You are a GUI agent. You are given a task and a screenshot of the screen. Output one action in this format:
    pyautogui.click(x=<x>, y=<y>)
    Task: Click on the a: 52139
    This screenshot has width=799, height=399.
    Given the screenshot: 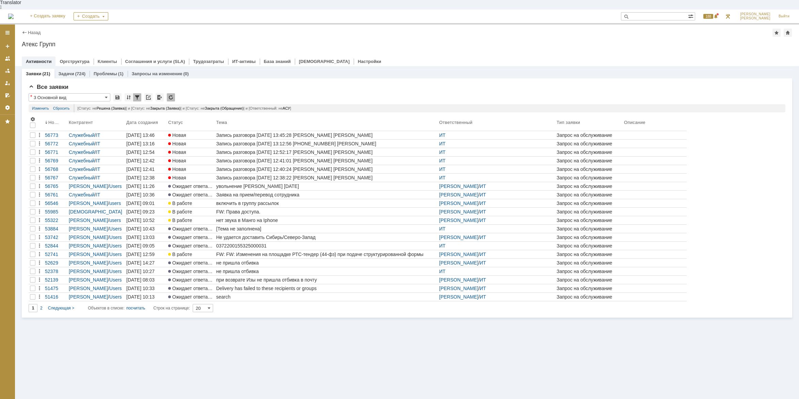 What is the action you would take?
    pyautogui.click(x=55, y=280)
    